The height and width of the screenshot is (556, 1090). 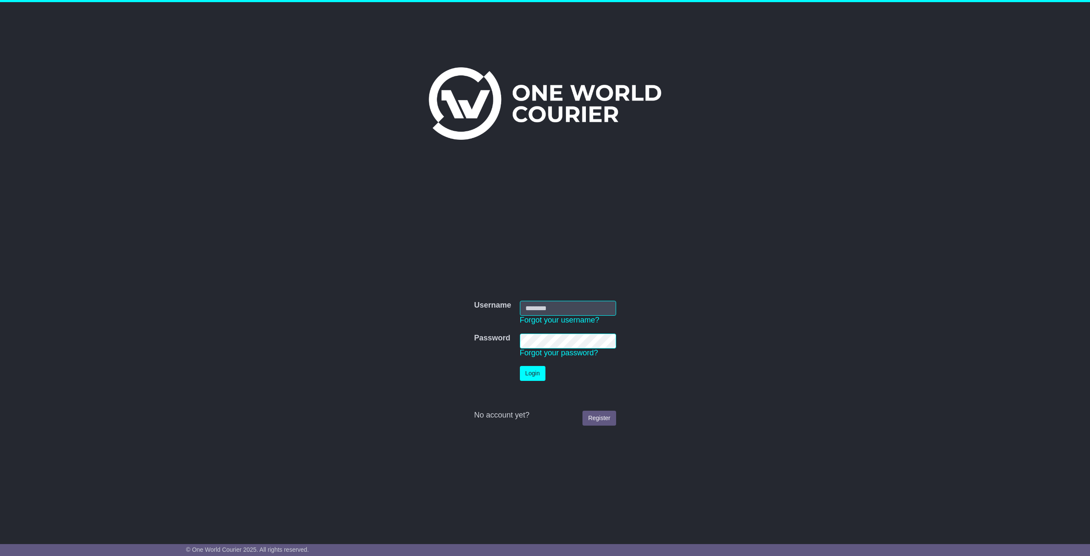 What do you see at coordinates (545, 103) in the screenshot?
I see `img: One World` at bounding box center [545, 103].